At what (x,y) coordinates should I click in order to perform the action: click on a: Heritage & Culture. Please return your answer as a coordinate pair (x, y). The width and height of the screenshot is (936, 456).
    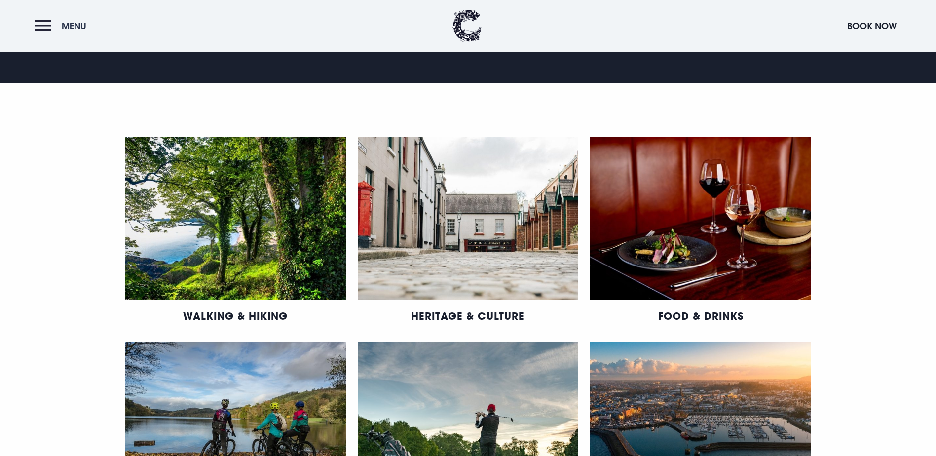
    Looking at the image, I should click on (468, 316).